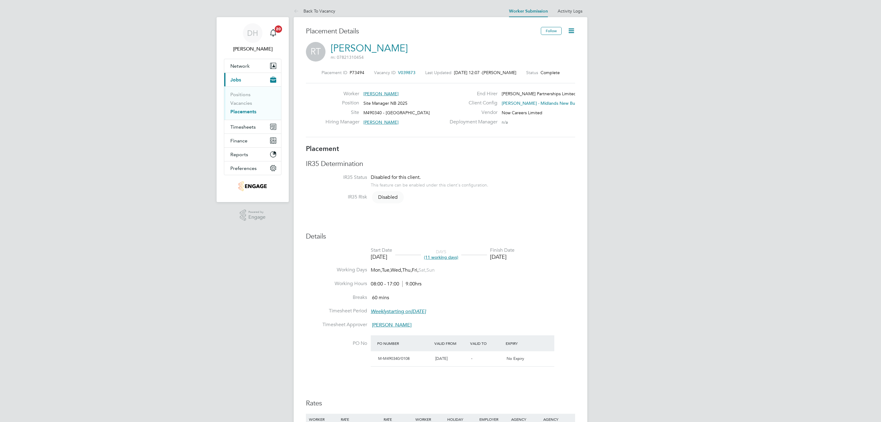 This screenshot has width=881, height=422. Describe the element at coordinates (396, 284) in the screenshot. I see `div: 08:00 - 17:00` at that location.